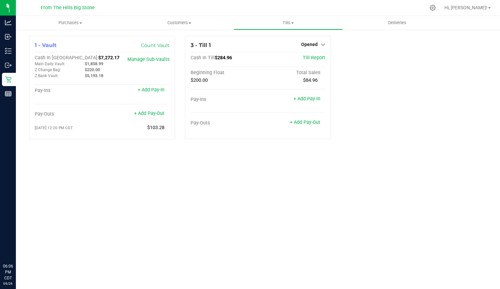 The height and width of the screenshot is (289, 500). I want to click on div: Manage settings, so click(432, 8).